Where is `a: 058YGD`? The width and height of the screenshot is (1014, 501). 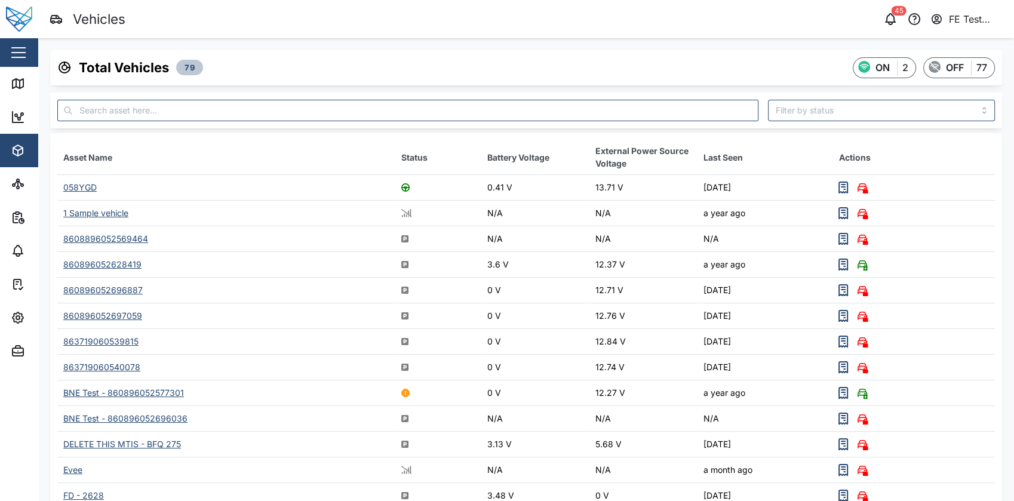 a: 058YGD is located at coordinates (80, 187).